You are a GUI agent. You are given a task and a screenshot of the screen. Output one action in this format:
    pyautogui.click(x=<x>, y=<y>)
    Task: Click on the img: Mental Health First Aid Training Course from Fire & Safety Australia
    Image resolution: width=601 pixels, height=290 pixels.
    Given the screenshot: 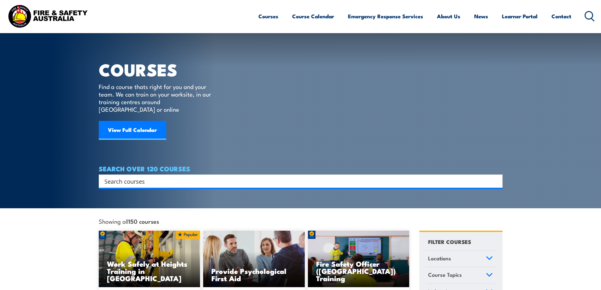 What is the action you would take?
    pyautogui.click(x=254, y=259)
    